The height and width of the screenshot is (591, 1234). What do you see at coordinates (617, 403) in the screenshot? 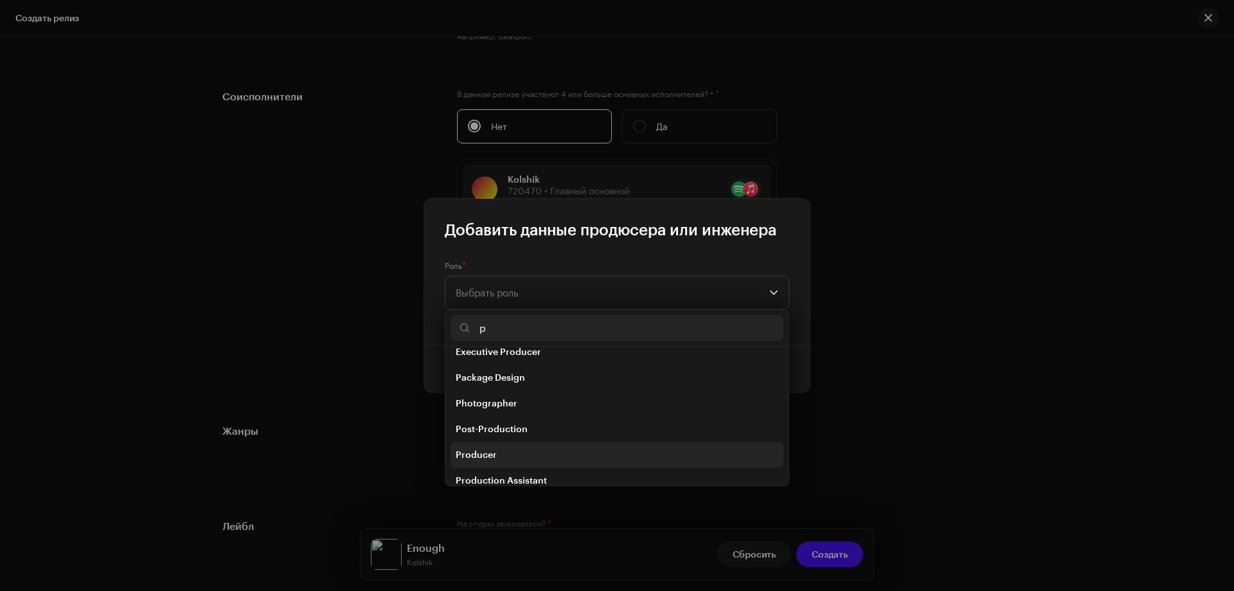
I see `ul: Option List` at bounding box center [617, 403].